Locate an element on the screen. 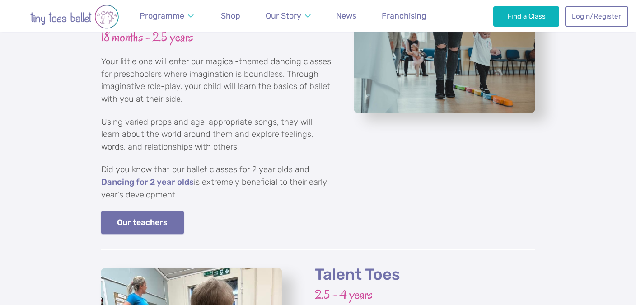 This screenshot has height=305, width=636. img: tiny toes ballet is located at coordinates (75, 17).